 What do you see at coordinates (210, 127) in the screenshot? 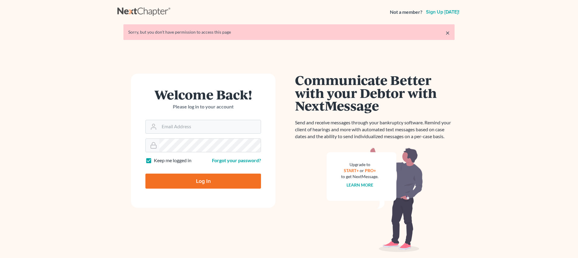
I see `input: Email Address` at bounding box center [210, 127].